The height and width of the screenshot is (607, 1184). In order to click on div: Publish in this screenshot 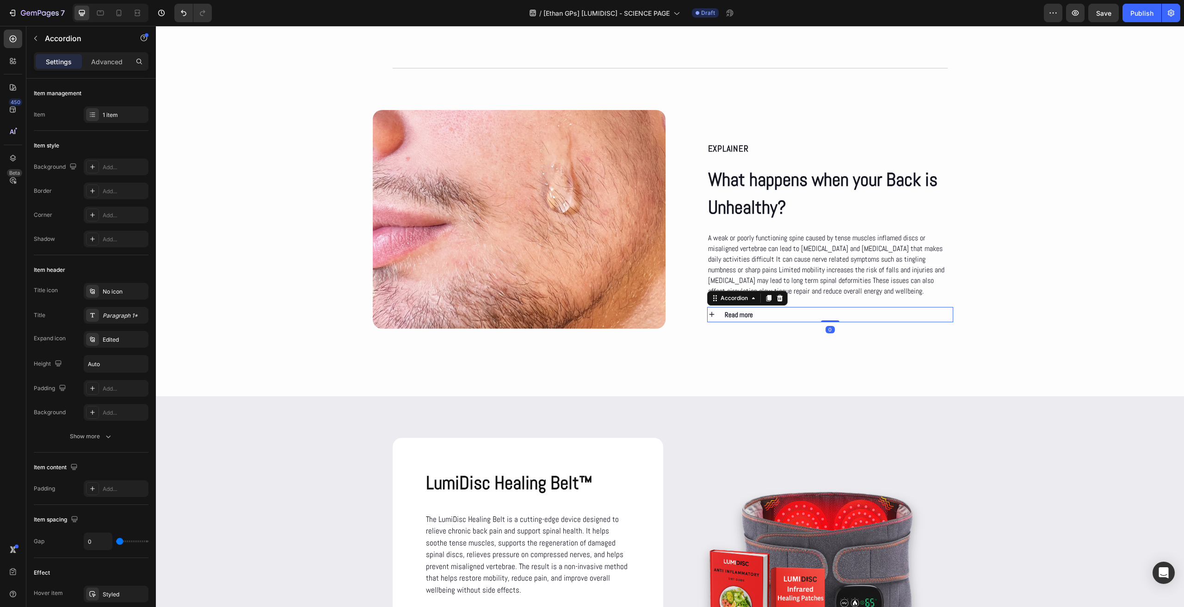, I will do `click(1141, 13)`.